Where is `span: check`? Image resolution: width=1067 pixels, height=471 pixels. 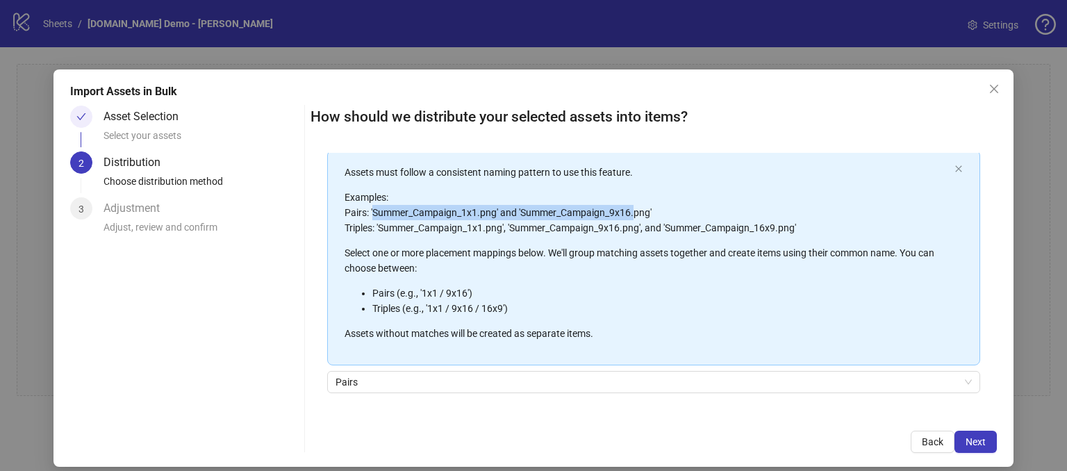 span: check is located at coordinates (81, 117).